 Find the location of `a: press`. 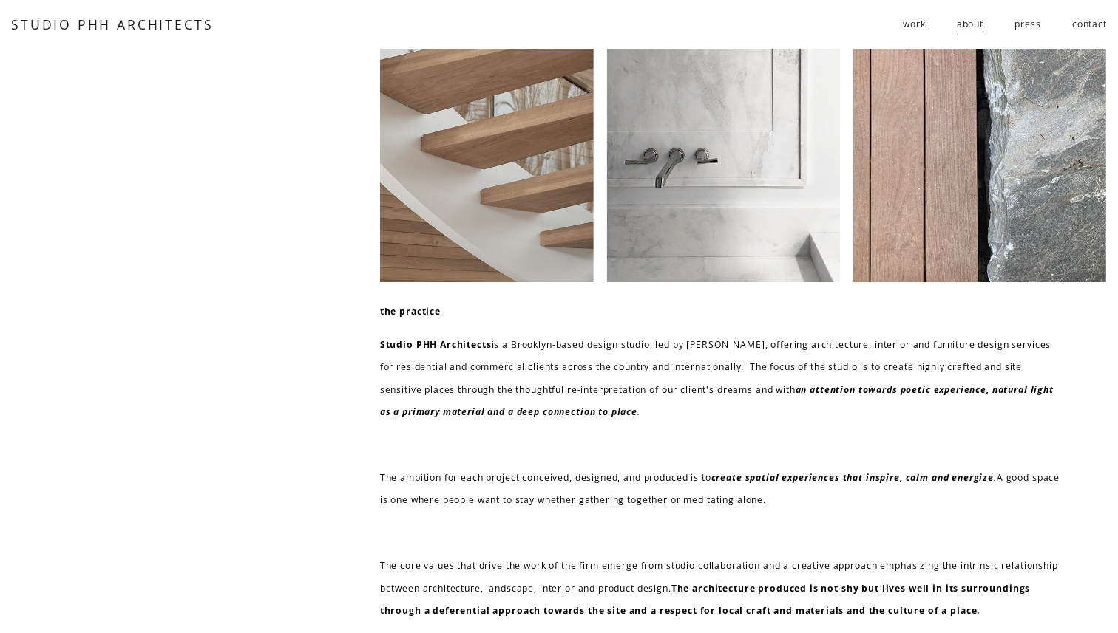

a: press is located at coordinates (1027, 24).